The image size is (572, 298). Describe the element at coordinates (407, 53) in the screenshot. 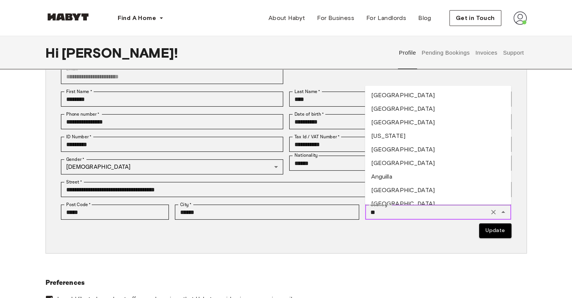

I see `button: Profile` at that location.